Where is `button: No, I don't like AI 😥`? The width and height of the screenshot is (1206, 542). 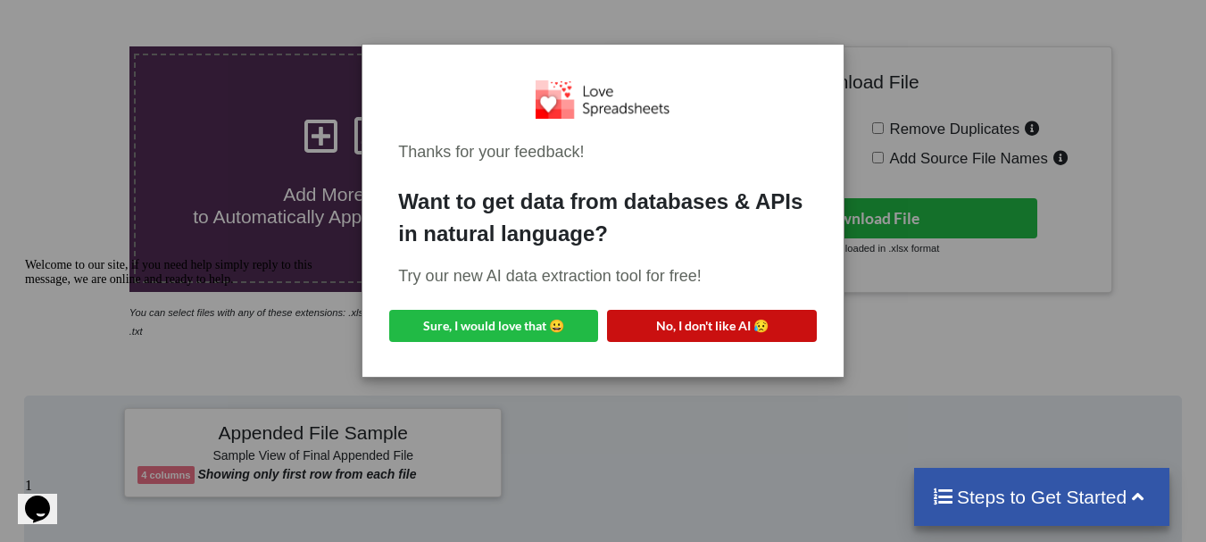 button: No, I don't like AI 😥 is located at coordinates (711, 326).